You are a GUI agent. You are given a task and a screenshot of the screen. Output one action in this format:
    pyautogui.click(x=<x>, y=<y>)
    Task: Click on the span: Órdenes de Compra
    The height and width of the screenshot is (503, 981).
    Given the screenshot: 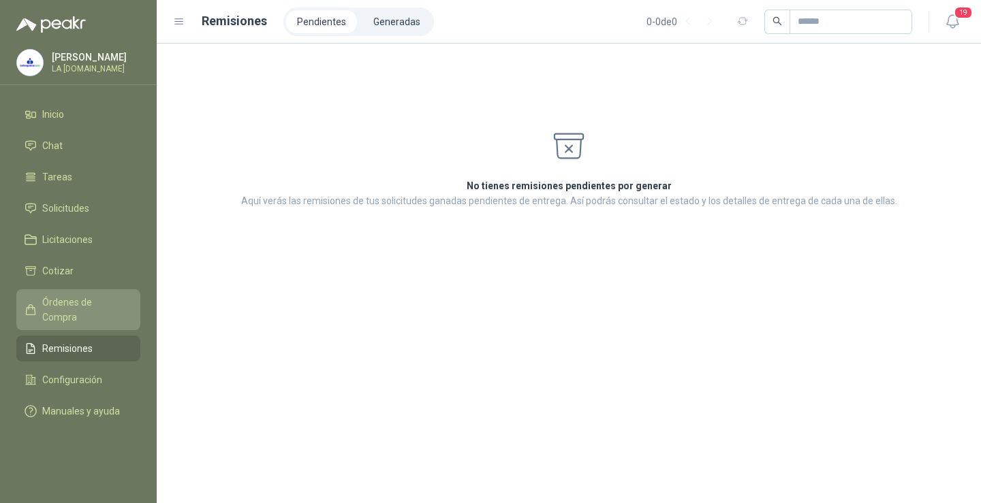 What is the action you would take?
    pyautogui.click(x=84, y=310)
    